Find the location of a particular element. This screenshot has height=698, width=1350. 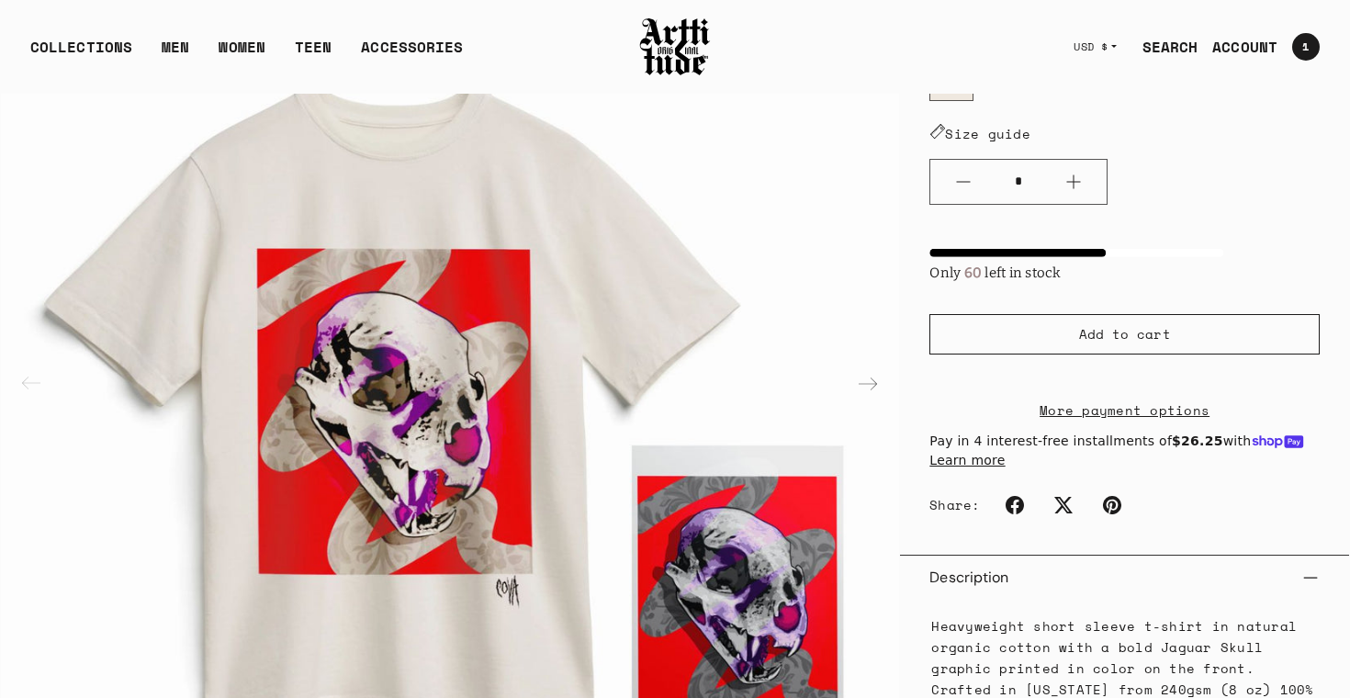

span: Add to cart is located at coordinates (1125, 334).